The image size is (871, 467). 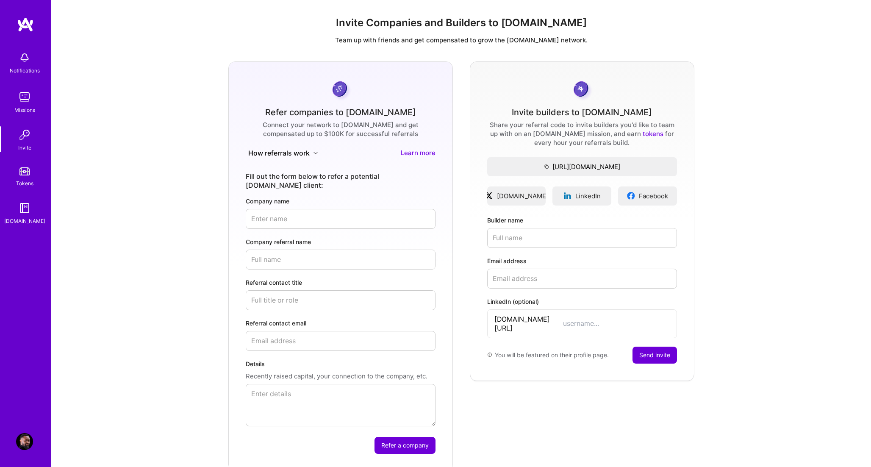 What do you see at coordinates (25, 147) in the screenshot?
I see `div: Invite` at bounding box center [25, 147].